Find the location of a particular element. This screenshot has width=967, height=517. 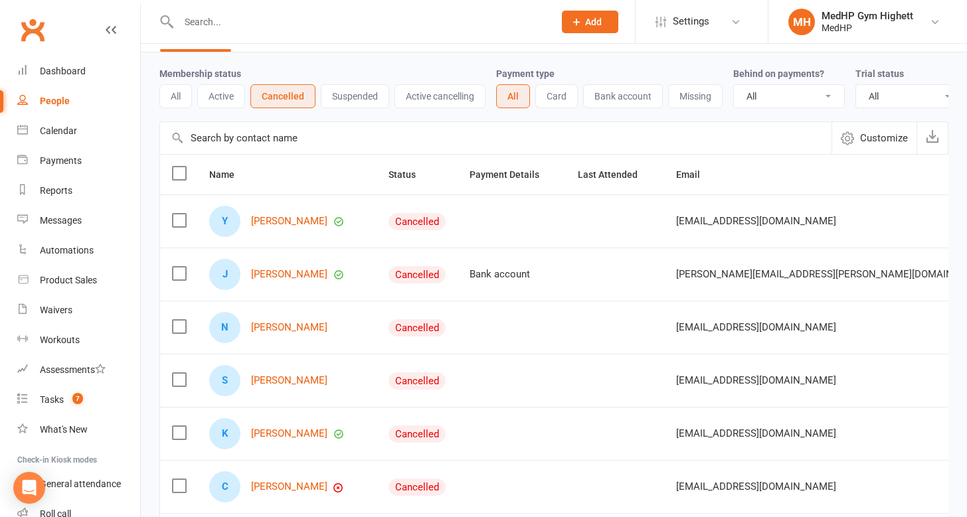

div: Yolande is located at coordinates (224, 221).